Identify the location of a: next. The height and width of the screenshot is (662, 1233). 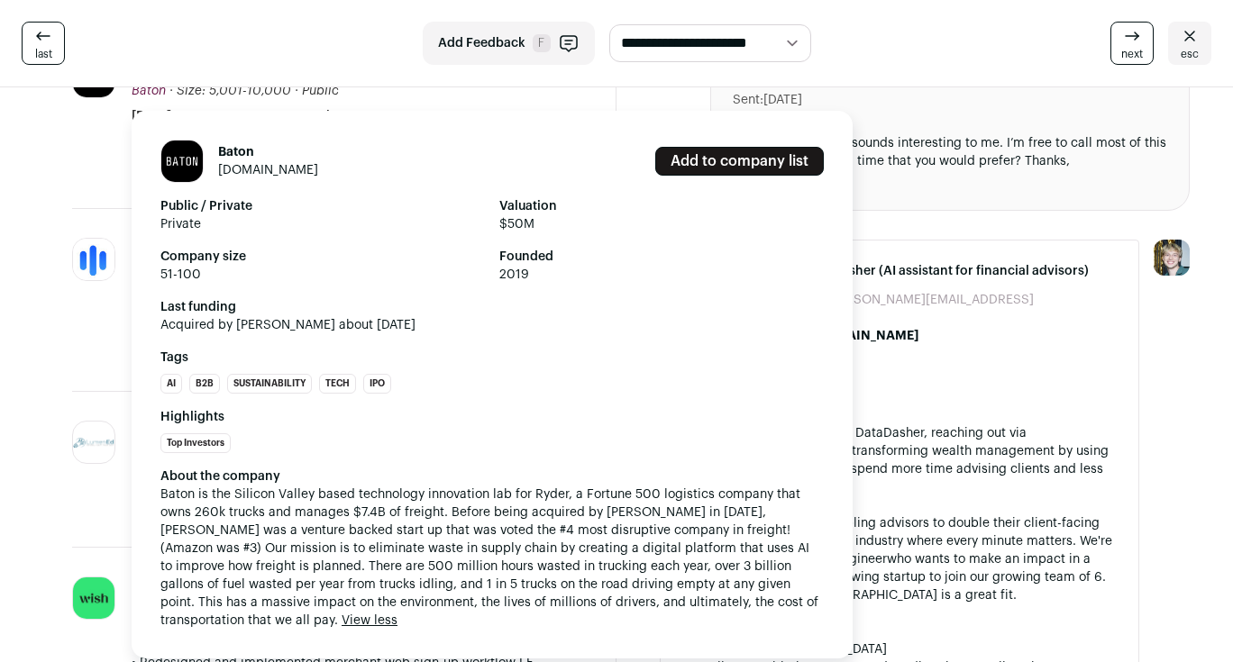
(1132, 43).